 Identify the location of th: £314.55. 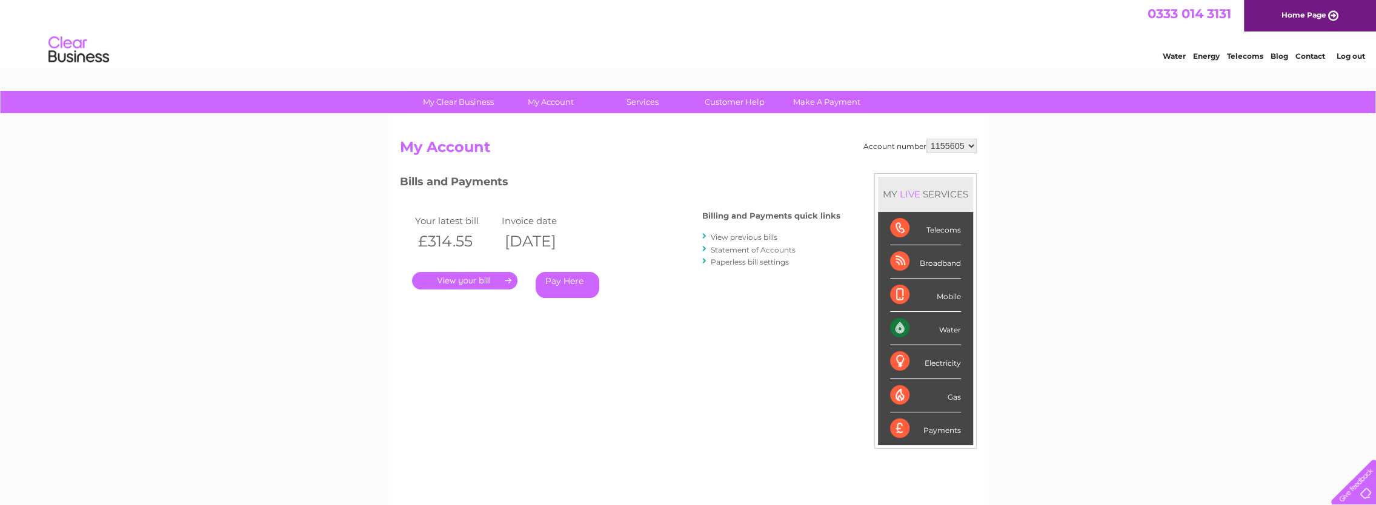
(456, 241).